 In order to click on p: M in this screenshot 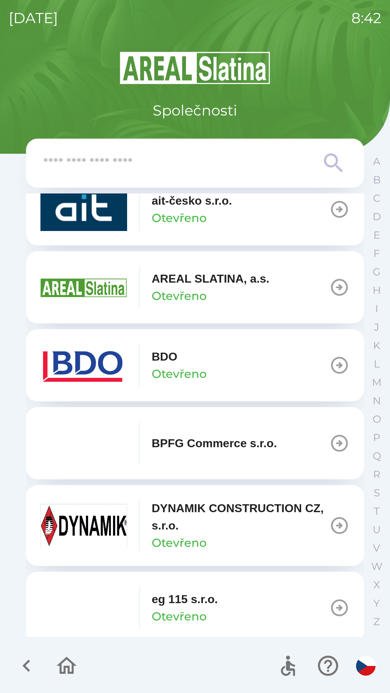, I will do `click(377, 382)`.